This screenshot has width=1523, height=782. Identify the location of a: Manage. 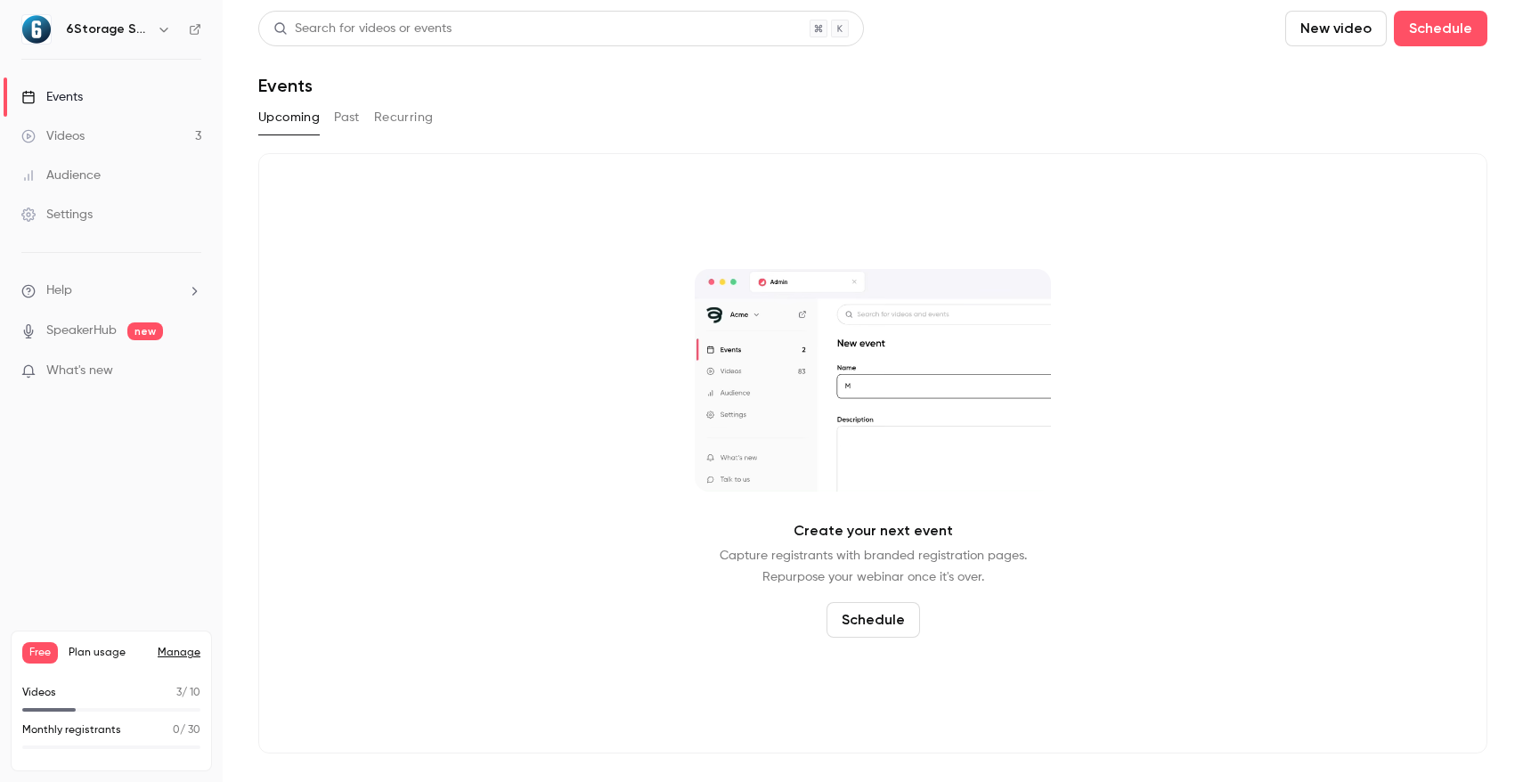
(179, 653).